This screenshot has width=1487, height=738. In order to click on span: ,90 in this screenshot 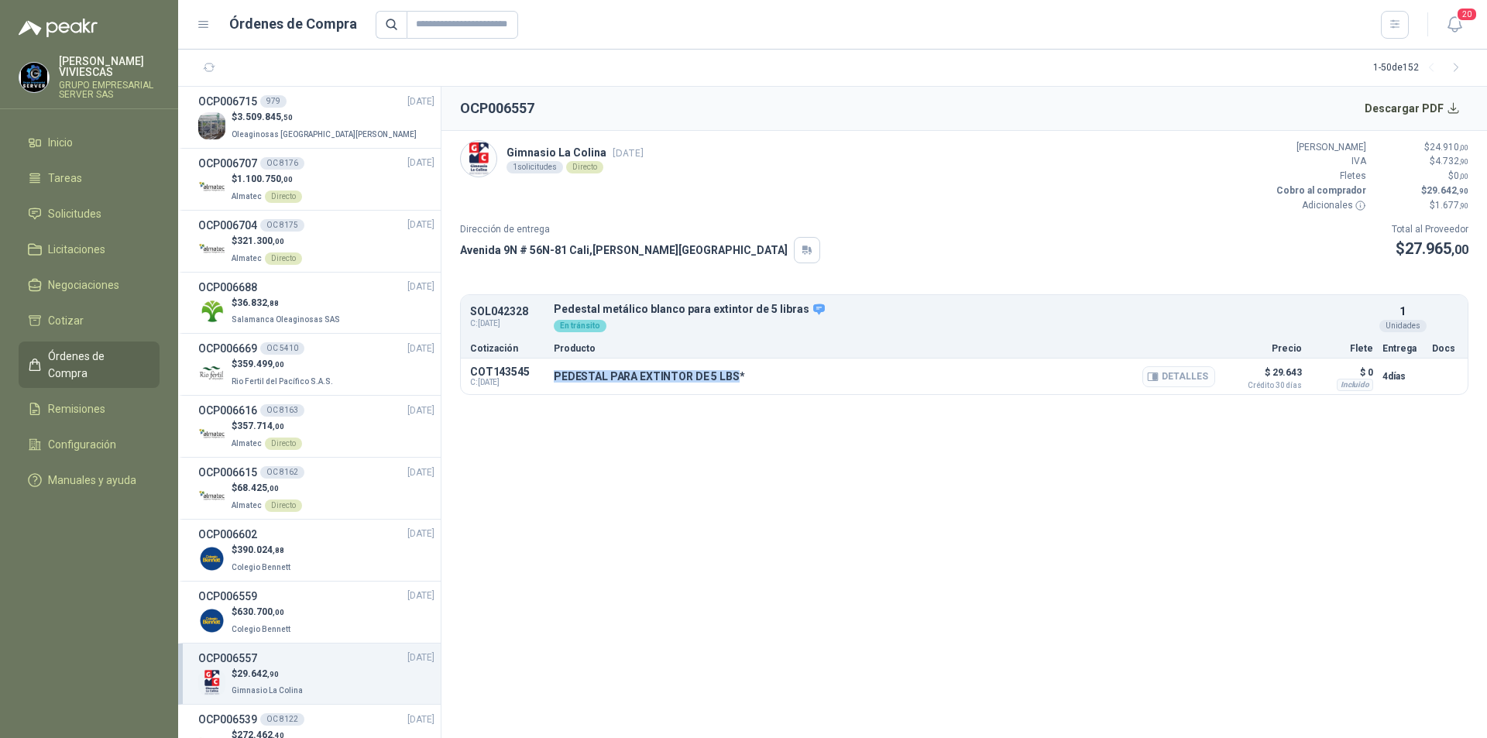, I will do `click(1464, 205)`.